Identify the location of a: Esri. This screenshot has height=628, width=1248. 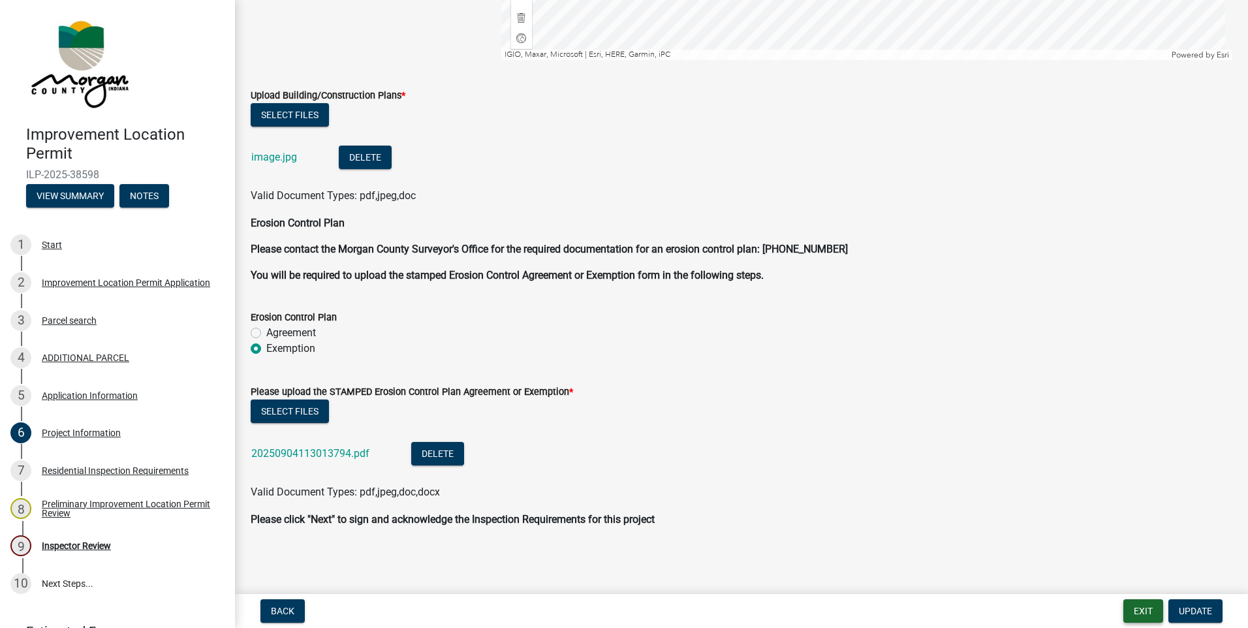
(1222, 55).